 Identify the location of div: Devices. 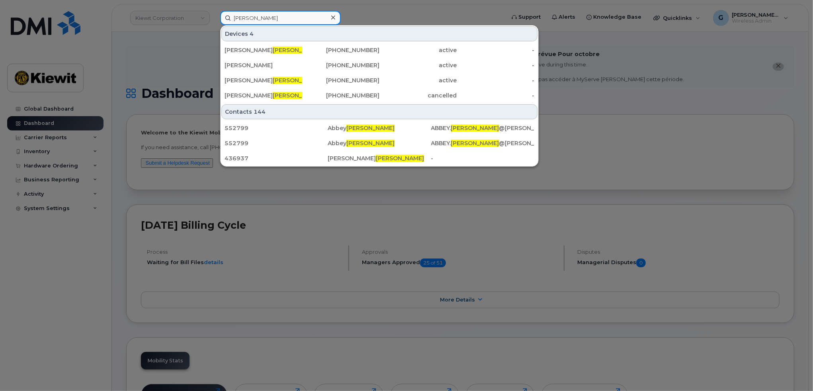
(379, 34).